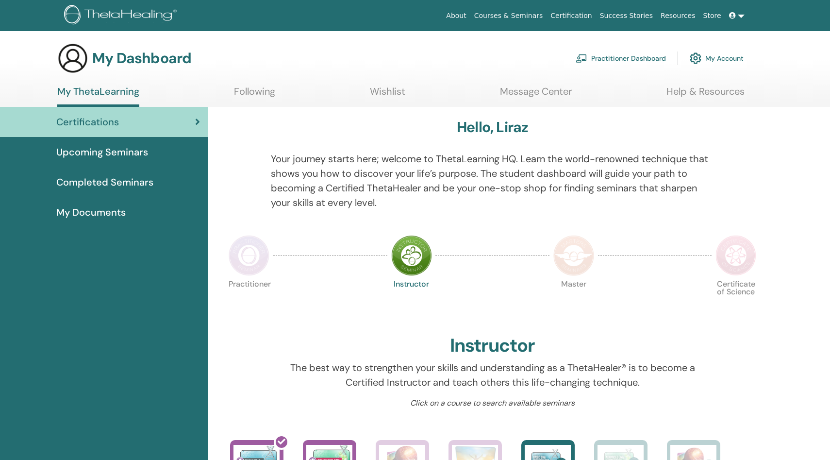  Describe the element at coordinates (493, 181) in the screenshot. I see `p: Your journey starts here; welcome to ThetaLearning HQ. Learn the world-renowned technique that sh...` at that location.